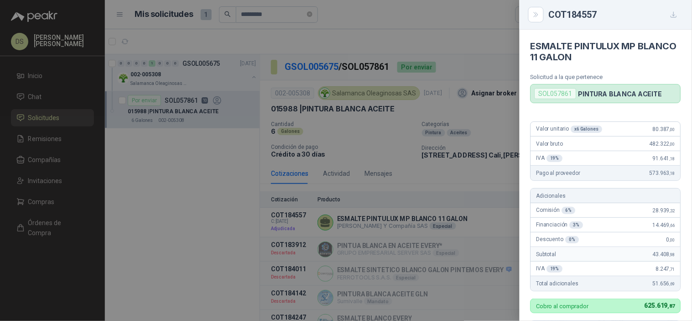 This screenshot has width=692, height=321. What do you see at coordinates (556, 93) in the screenshot?
I see `div: SOL057861` at bounding box center [556, 93].